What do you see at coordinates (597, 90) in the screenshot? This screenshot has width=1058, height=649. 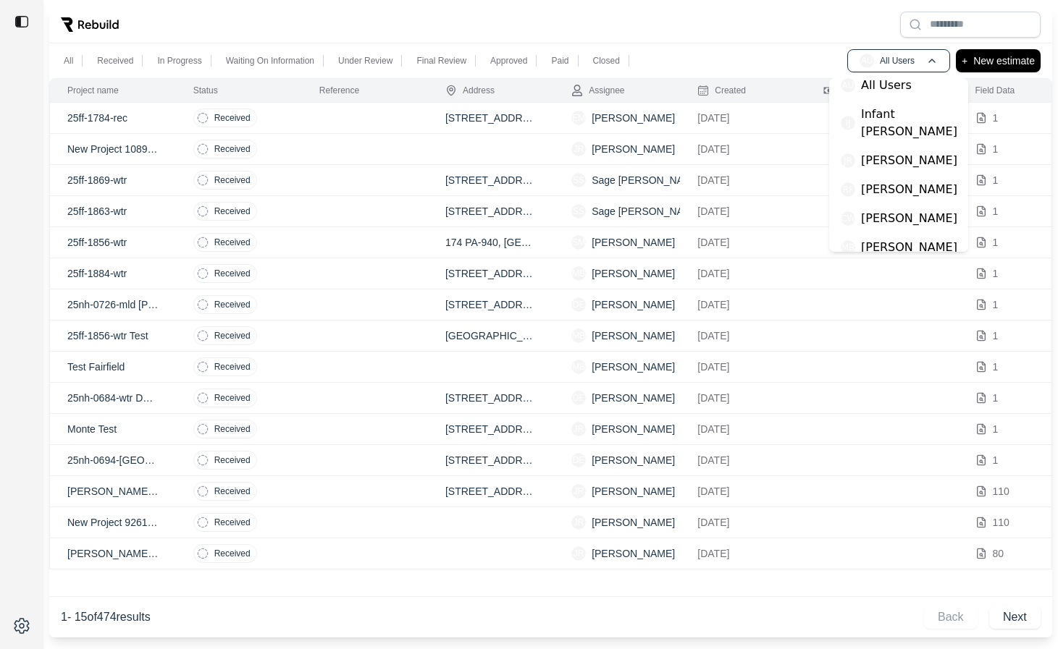 I see `div: Assignee` at bounding box center [597, 90].